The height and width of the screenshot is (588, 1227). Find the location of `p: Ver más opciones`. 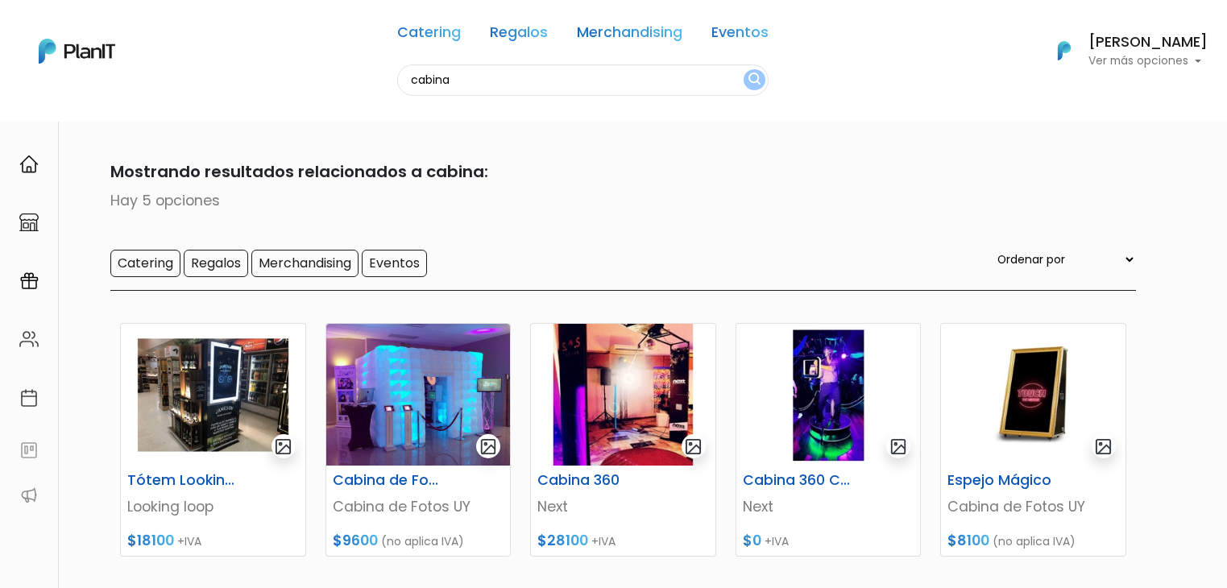

p: Ver más opciones is located at coordinates (1148, 61).